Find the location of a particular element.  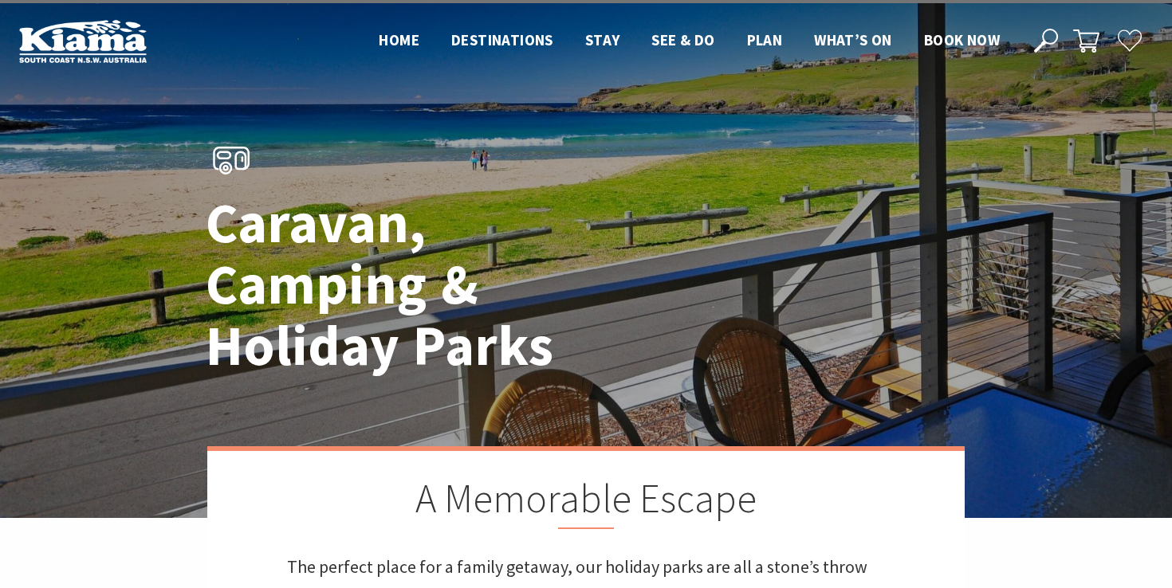

span: Plan is located at coordinates (764, 40).